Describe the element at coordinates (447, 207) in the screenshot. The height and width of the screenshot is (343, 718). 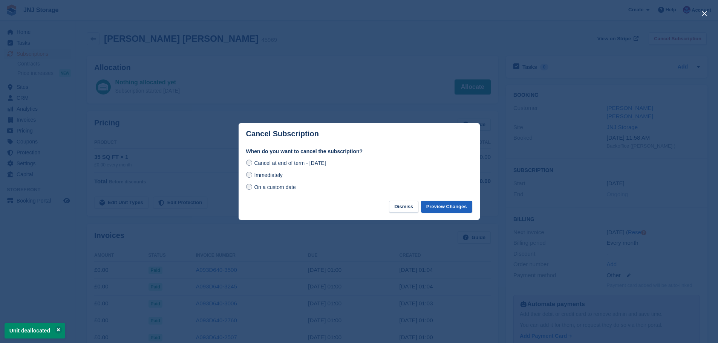
I see `button: Preview Changes` at that location.